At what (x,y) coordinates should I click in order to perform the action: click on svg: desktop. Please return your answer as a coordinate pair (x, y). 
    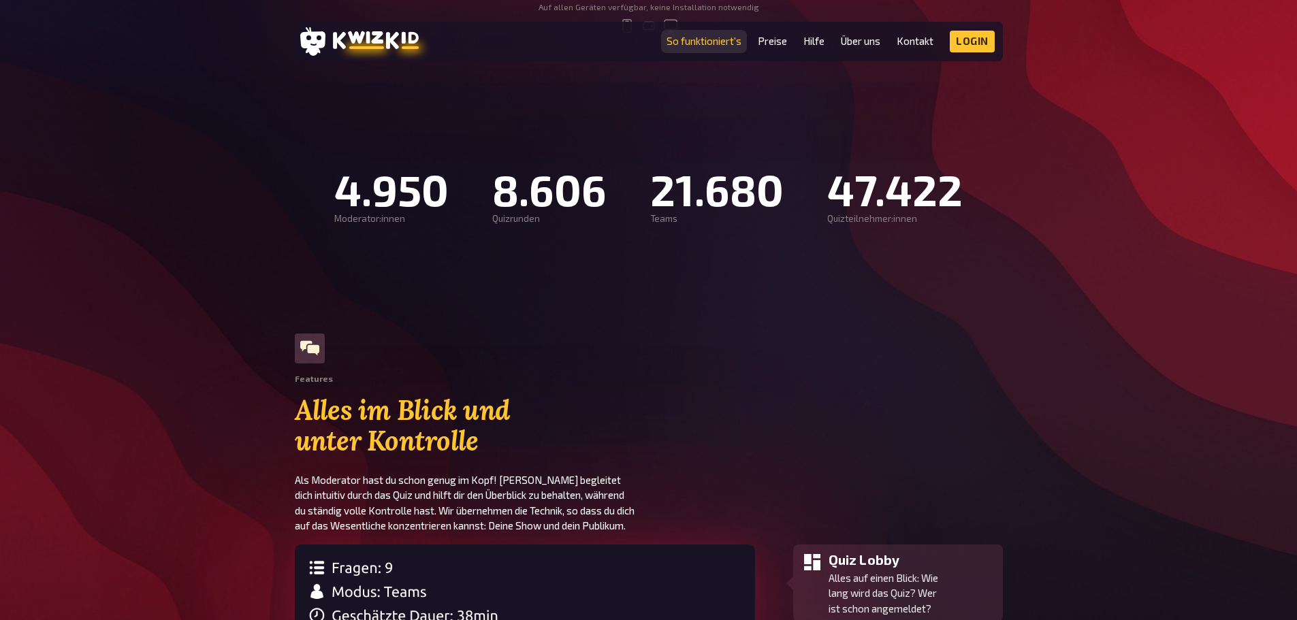
    Looking at the image, I should click on (671, 26).